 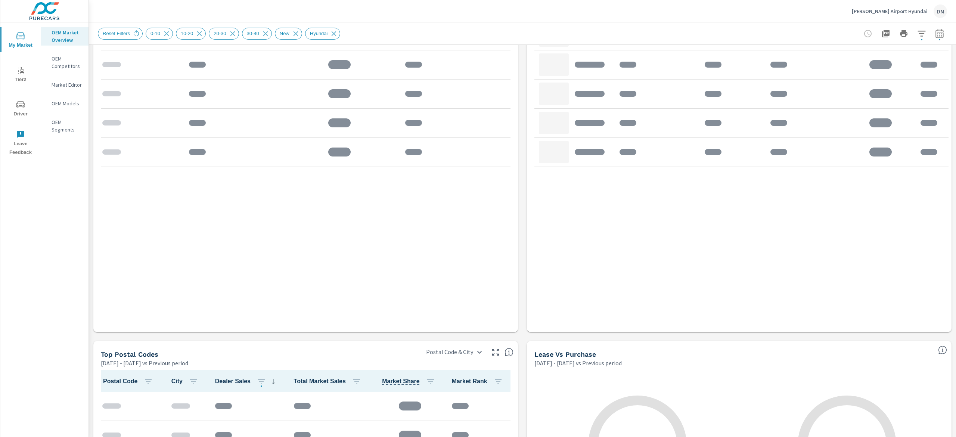 What do you see at coordinates (224, 34) in the screenshot?
I see `div: 20-30` at bounding box center [224, 34].